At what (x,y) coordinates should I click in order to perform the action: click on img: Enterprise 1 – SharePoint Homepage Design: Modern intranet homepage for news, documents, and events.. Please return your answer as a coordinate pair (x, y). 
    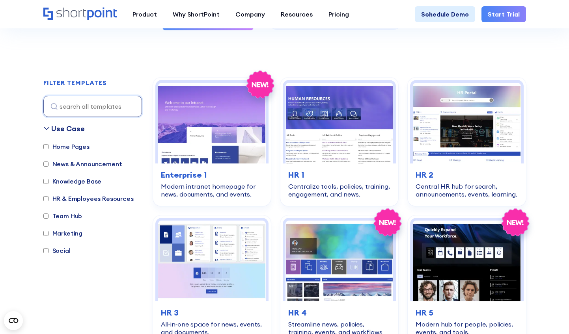
    Looking at the image, I should click on (212, 123).